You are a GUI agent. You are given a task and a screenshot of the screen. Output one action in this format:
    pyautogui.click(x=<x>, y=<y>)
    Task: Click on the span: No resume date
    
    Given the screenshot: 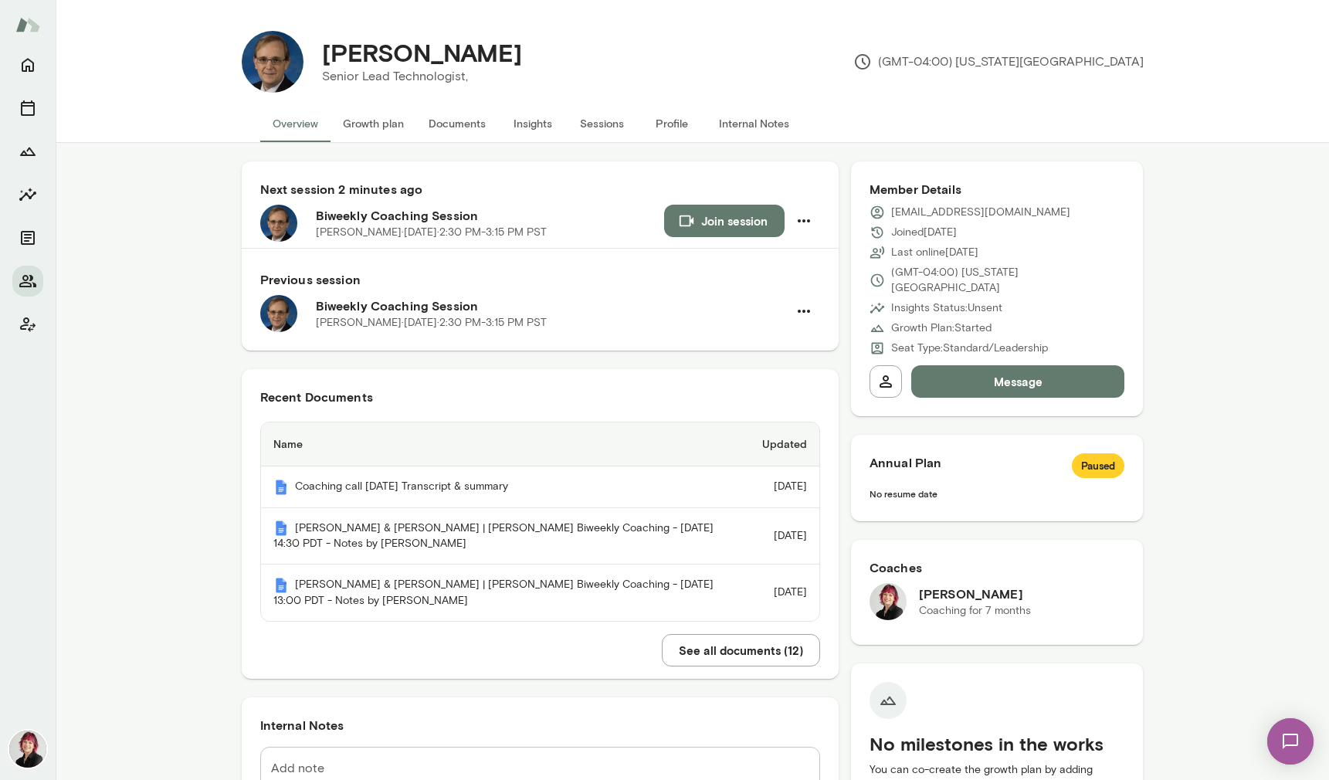 What is the action you would take?
    pyautogui.click(x=904, y=493)
    